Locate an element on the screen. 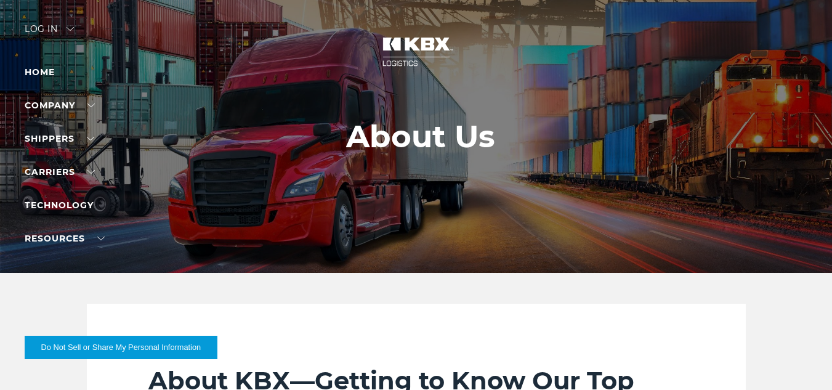 Image resolution: width=832 pixels, height=390 pixels. h1: About Us is located at coordinates (420, 137).